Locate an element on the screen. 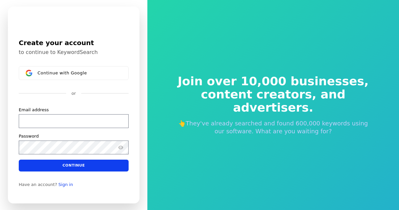 The width and height of the screenshot is (399, 210). button: Continue is located at coordinates (74, 166).